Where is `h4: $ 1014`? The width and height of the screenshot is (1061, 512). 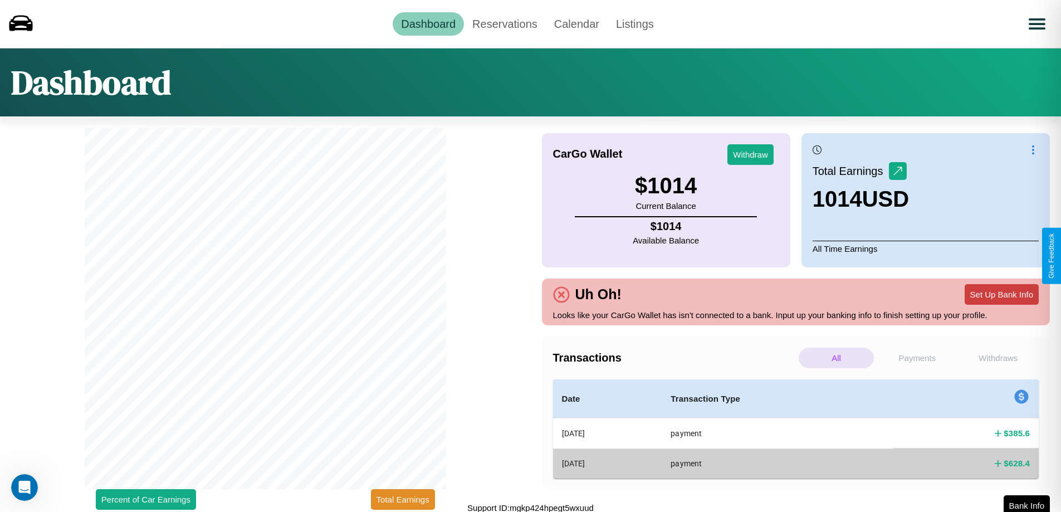 h4: $ 1014 is located at coordinates (665, 226).